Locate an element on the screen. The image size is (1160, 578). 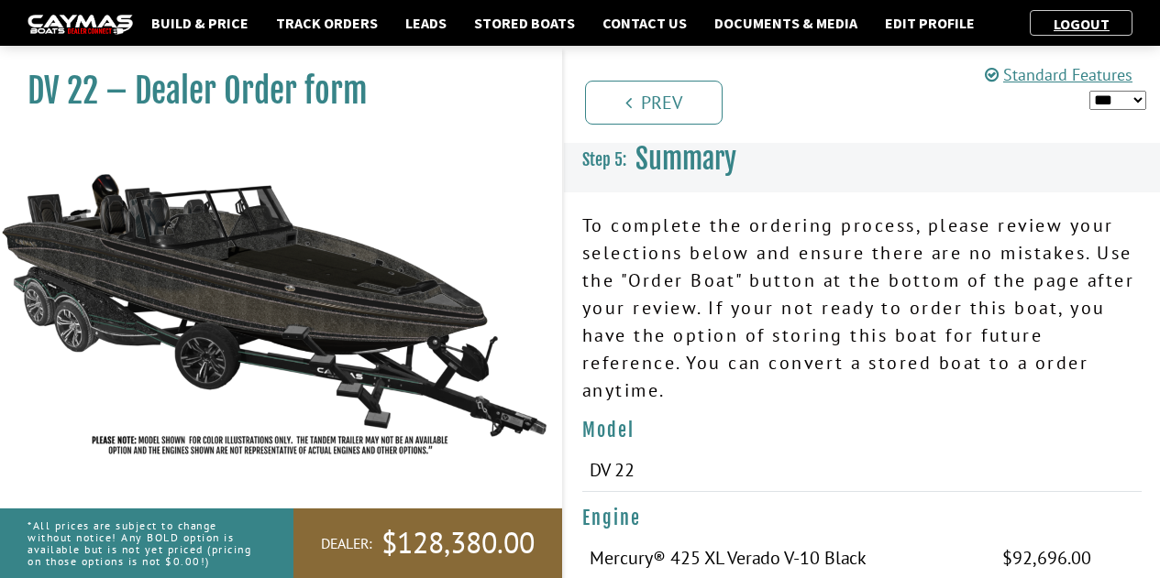
a: Build & Price is located at coordinates (200, 23).